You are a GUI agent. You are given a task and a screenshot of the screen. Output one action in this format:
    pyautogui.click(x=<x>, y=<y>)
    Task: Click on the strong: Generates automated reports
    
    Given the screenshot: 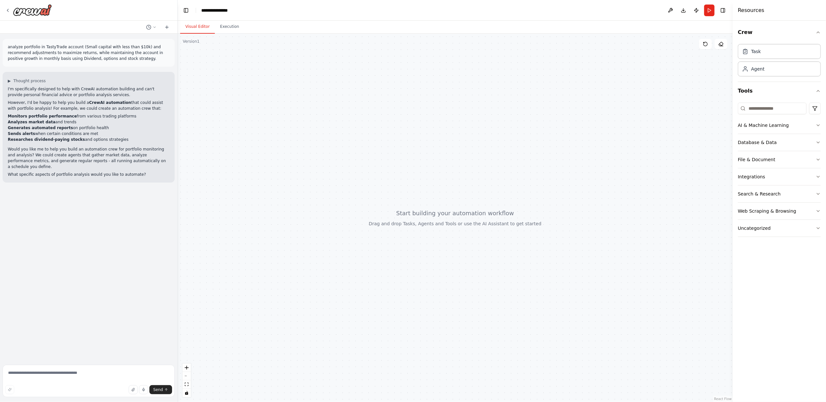 What is the action you would take?
    pyautogui.click(x=40, y=128)
    